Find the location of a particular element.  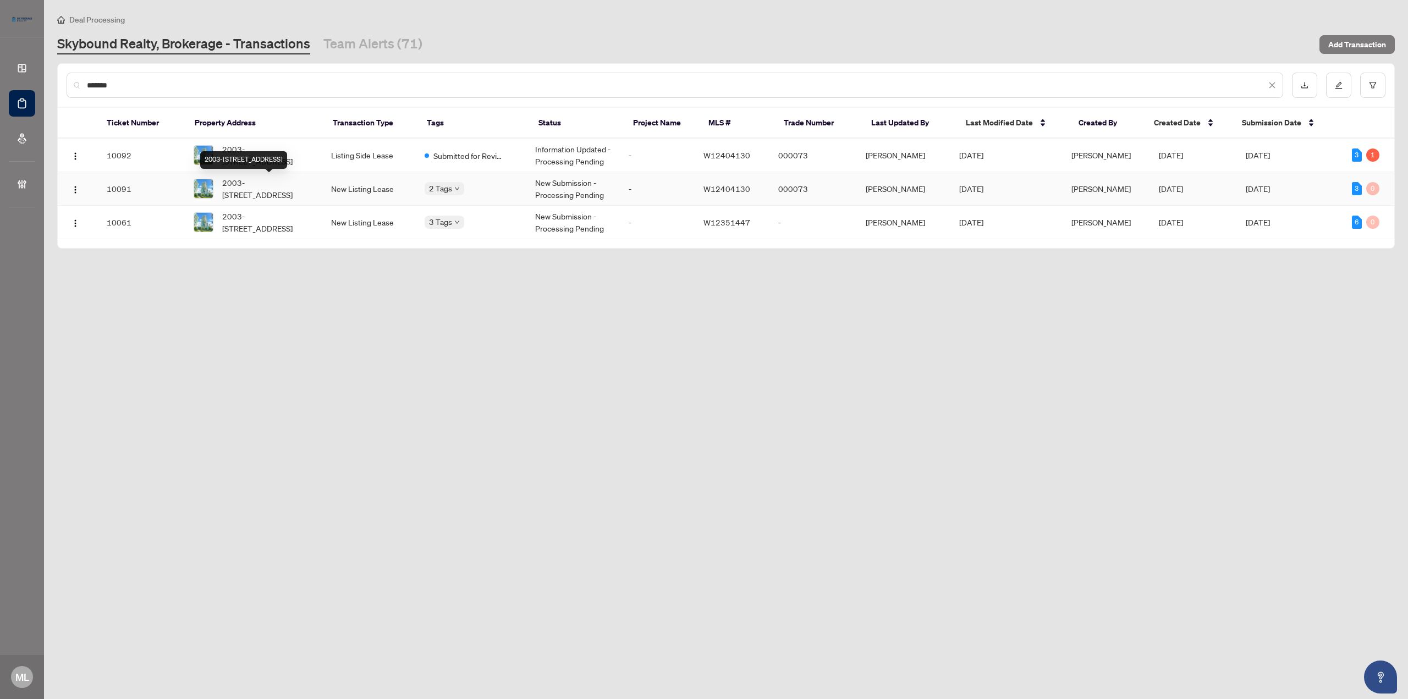

th: Property Address is located at coordinates (255, 123).